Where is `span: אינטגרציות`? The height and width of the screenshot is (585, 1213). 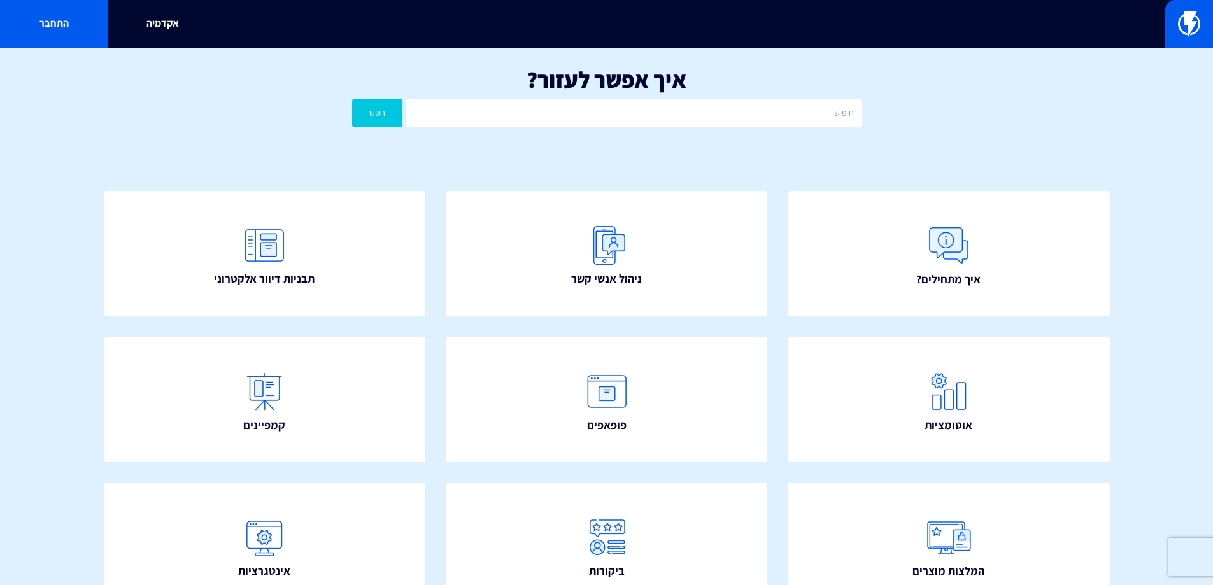
span: אינטגרציות is located at coordinates (264, 571).